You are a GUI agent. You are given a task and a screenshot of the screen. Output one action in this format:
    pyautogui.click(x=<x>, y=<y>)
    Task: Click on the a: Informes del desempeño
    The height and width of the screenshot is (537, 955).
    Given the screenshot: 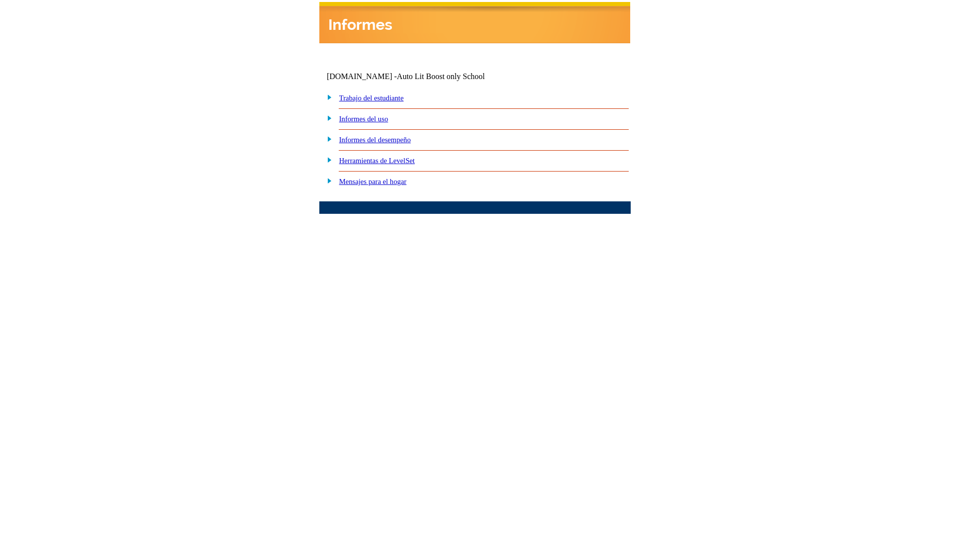 What is the action you would take?
    pyautogui.click(x=375, y=140)
    